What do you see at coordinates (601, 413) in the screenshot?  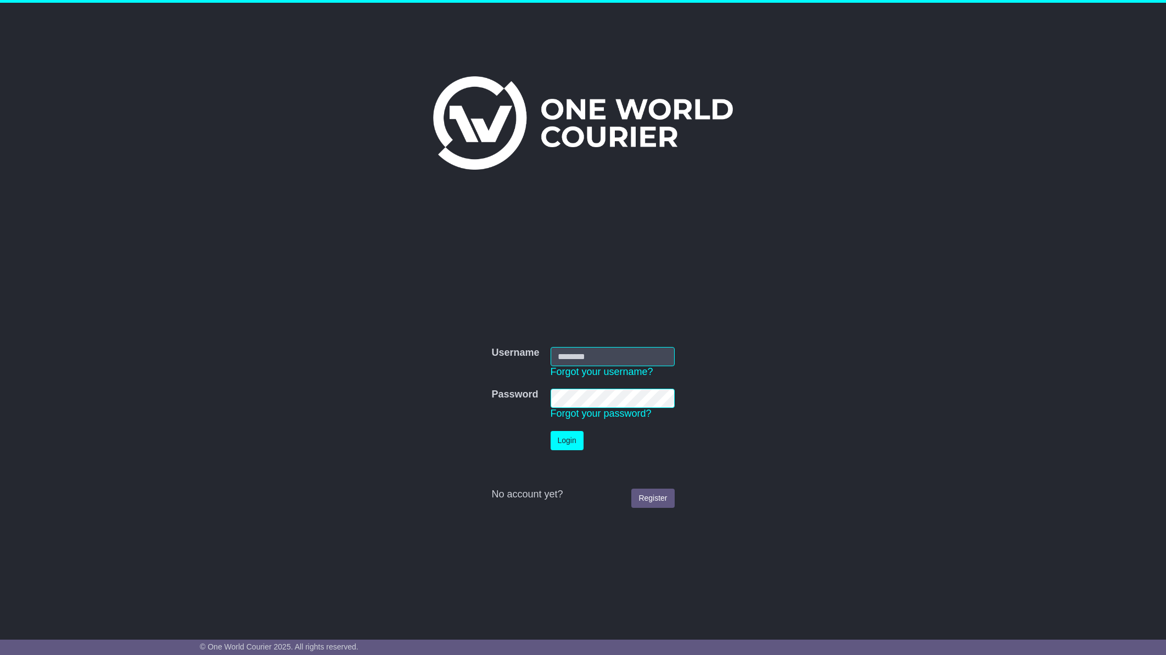 I see `a: Forgot your password?` at bounding box center [601, 413].